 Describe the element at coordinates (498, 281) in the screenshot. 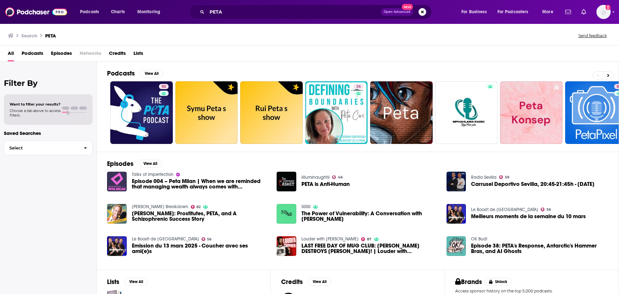

I see `button: Unlock` at that location.